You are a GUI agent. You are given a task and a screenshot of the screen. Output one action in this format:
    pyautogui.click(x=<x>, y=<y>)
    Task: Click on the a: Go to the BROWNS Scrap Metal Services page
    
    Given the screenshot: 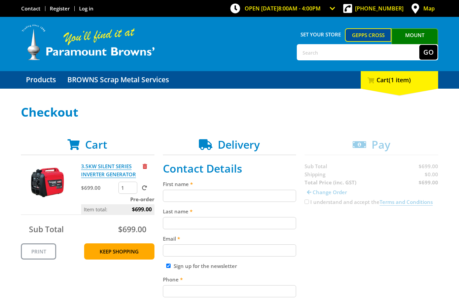 What is the action you would take?
    pyautogui.click(x=118, y=80)
    